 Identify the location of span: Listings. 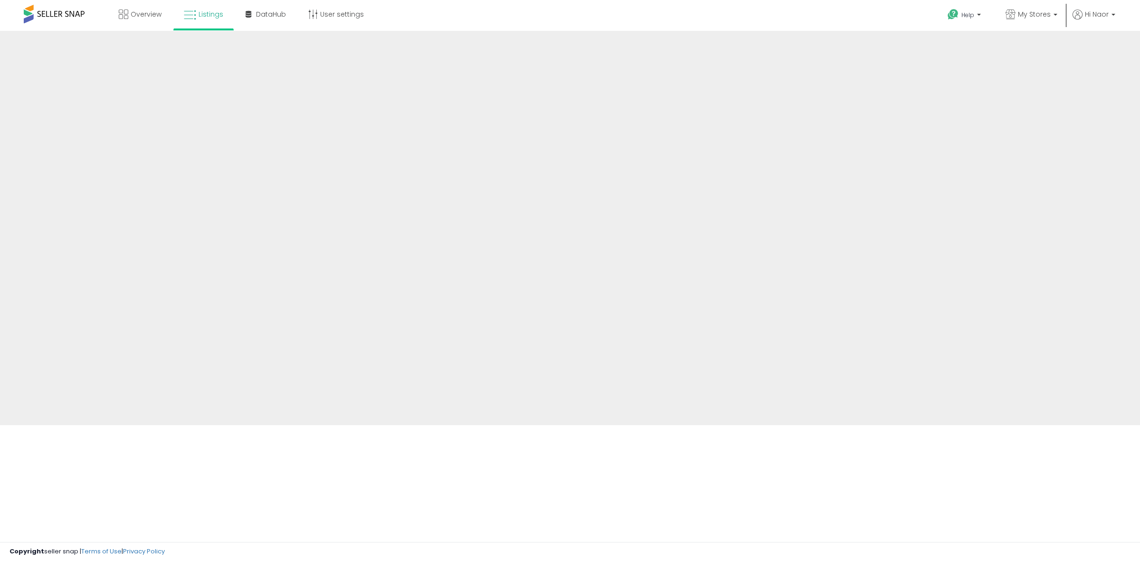
(211, 14).